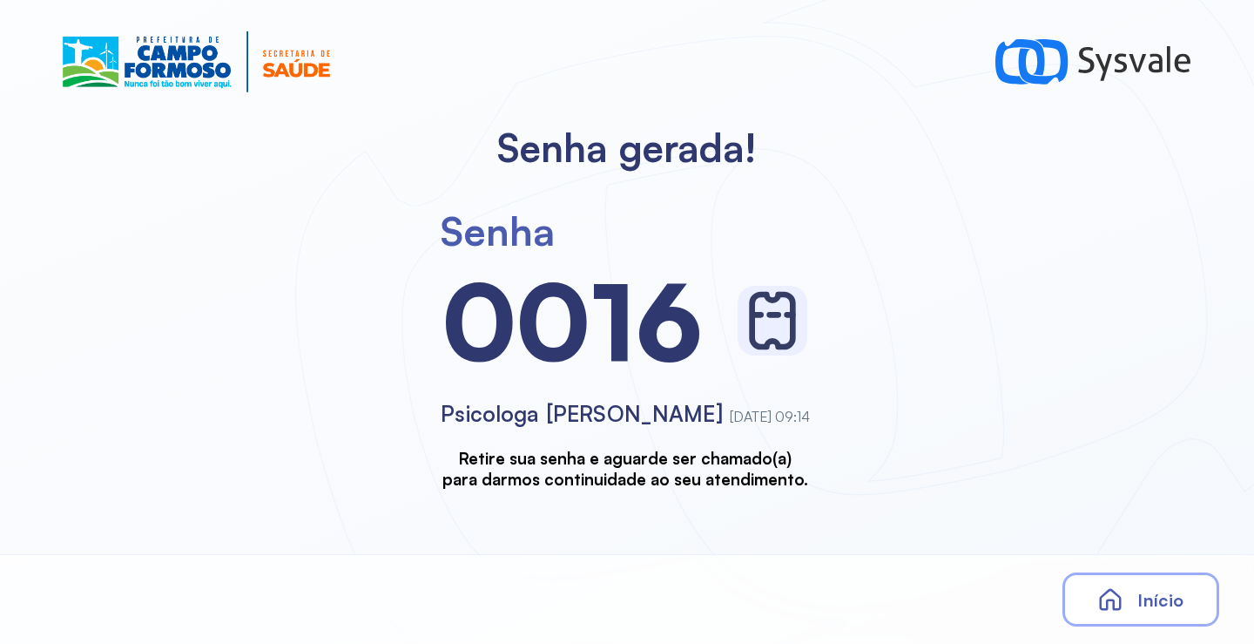 The image size is (1254, 644). I want to click on img: Logotipo do estabelecimento, so click(196, 62).